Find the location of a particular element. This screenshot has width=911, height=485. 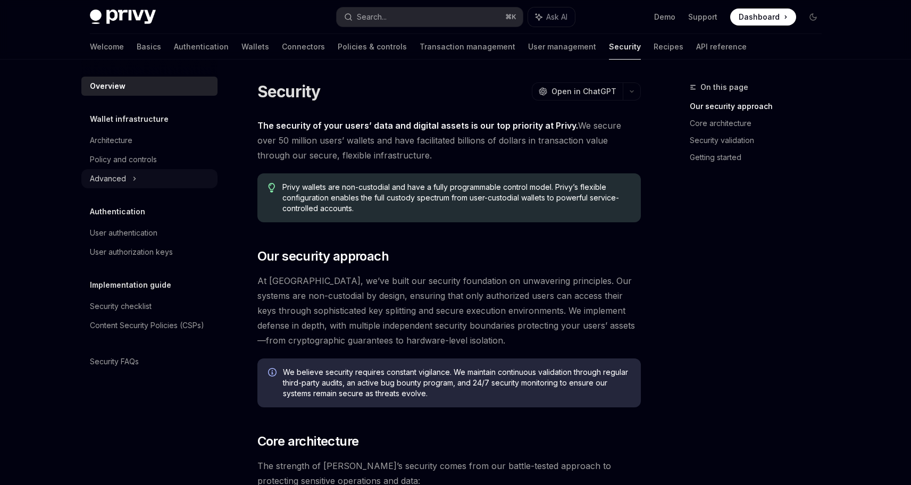

a: Our security approach is located at coordinates (760, 106).